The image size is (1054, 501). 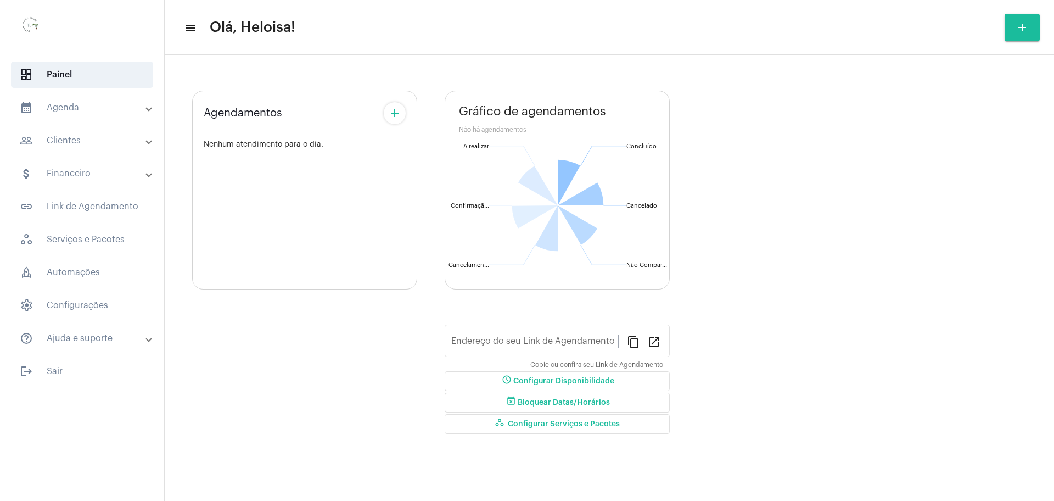 I want to click on mat-hint: Copie ou confira seu Link de Agendamento, so click(x=597, y=365).